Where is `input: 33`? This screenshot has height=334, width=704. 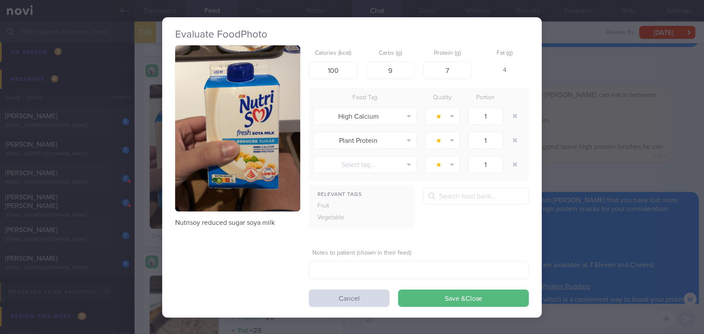
input: 33 is located at coordinates (391, 70).